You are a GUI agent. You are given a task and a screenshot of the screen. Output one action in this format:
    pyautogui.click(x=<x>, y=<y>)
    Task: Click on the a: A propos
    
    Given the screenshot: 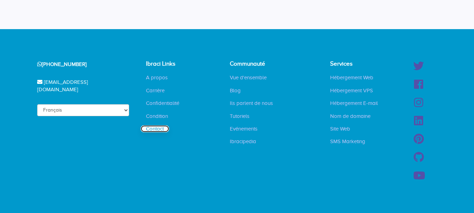 What is the action you would take?
    pyautogui.click(x=157, y=78)
    